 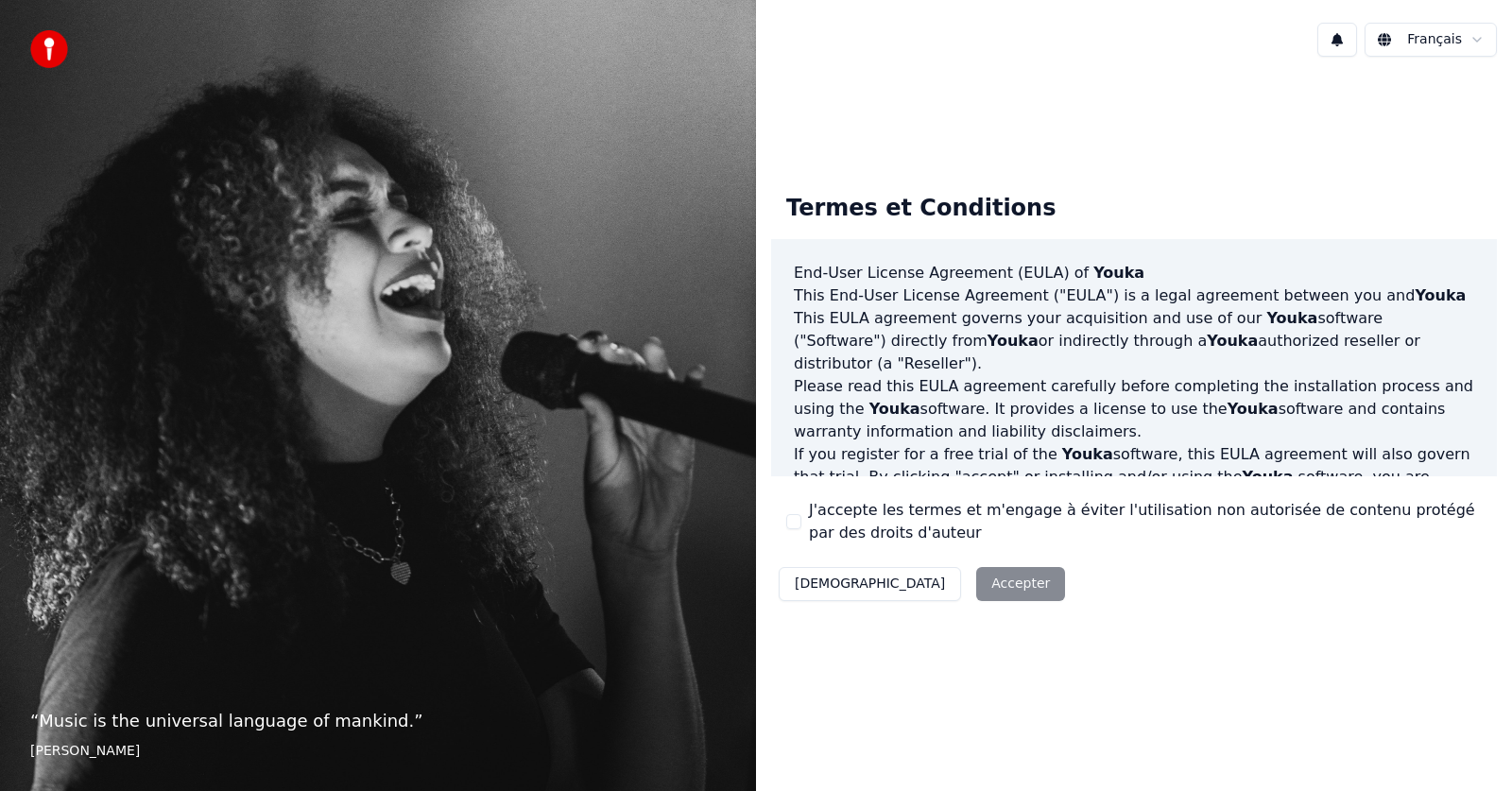 What do you see at coordinates (920, 209) in the screenshot?
I see `div: Termes et Conditions` at bounding box center [920, 209].